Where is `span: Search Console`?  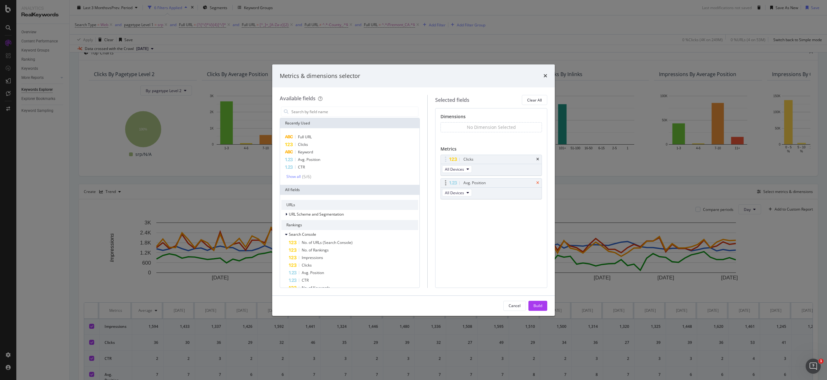 span: Search Console is located at coordinates (302, 234).